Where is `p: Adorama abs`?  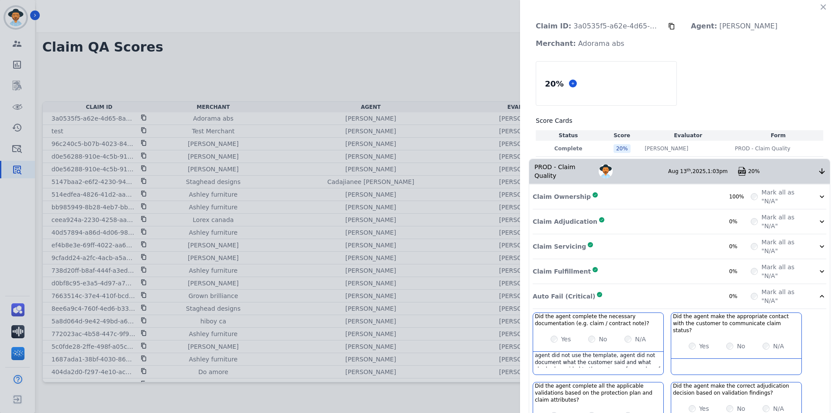
p: Adorama abs is located at coordinates (580, 44).